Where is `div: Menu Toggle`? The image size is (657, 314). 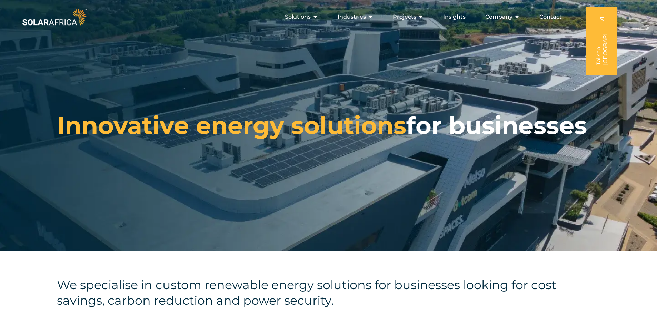 div: Menu Toggle is located at coordinates (328, 17).